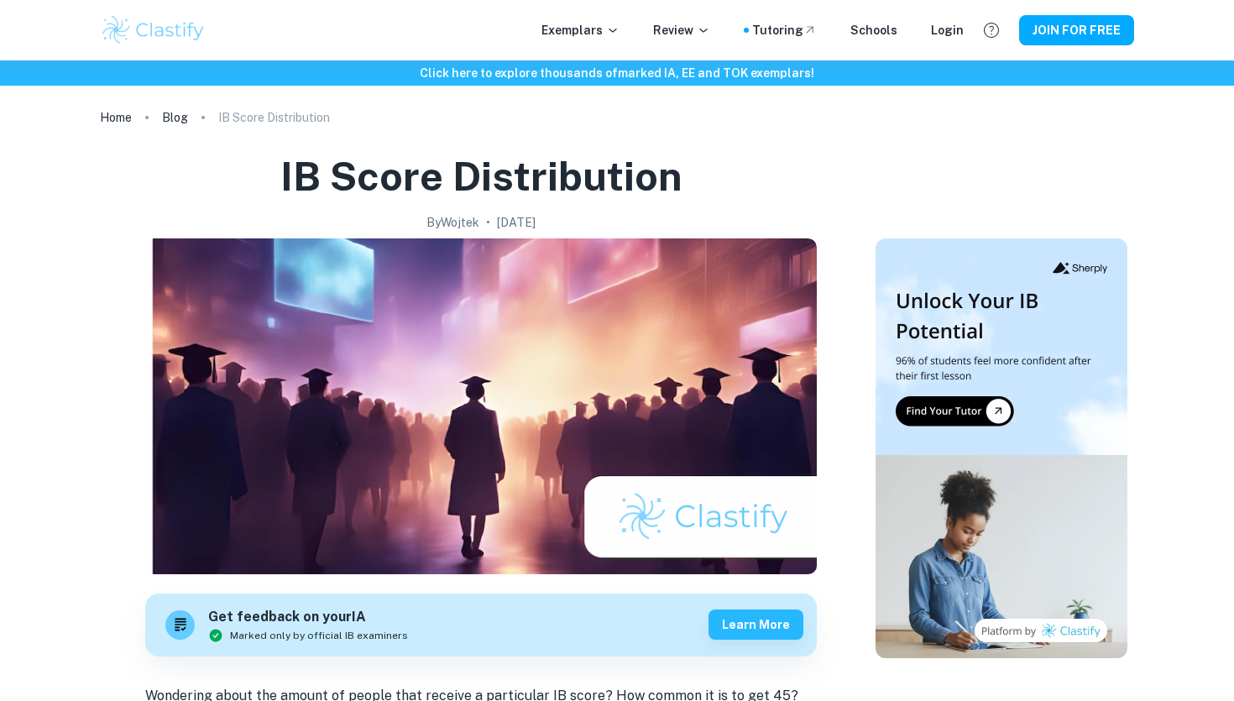  I want to click on span: Marked only by official IB examiners, so click(319, 636).